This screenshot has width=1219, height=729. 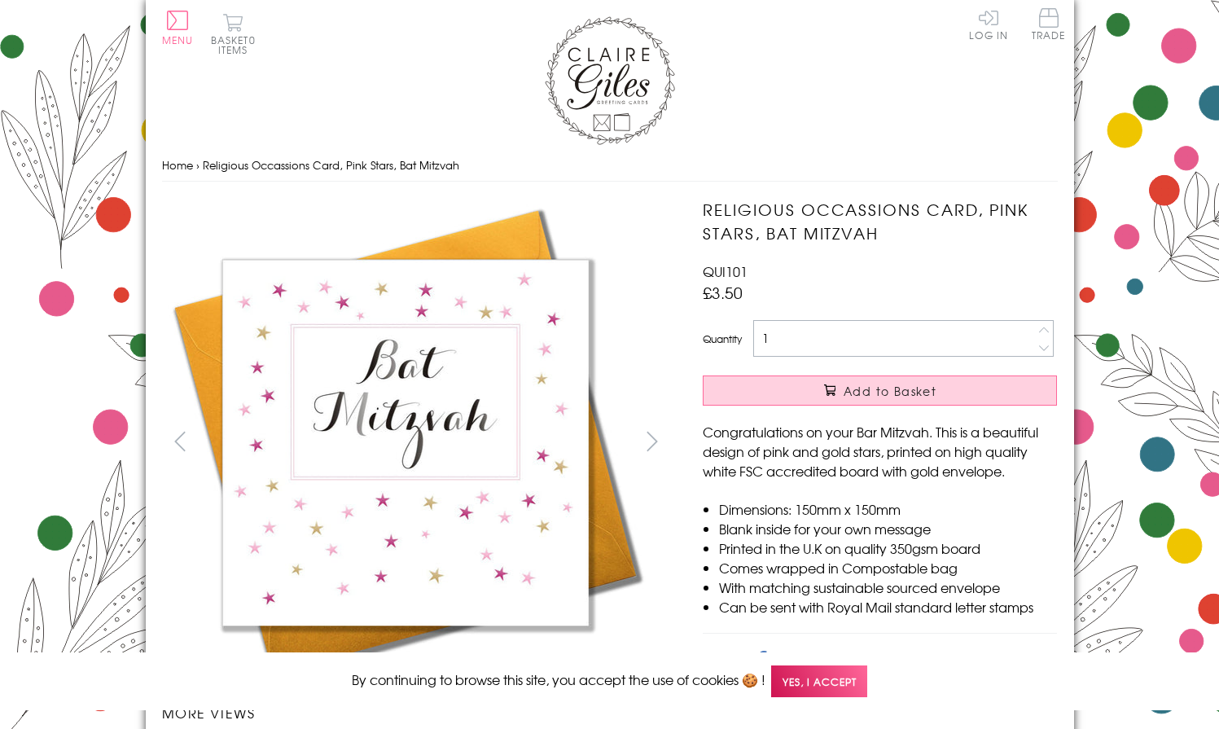 What do you see at coordinates (178, 165) in the screenshot?
I see `a: Home` at bounding box center [178, 165].